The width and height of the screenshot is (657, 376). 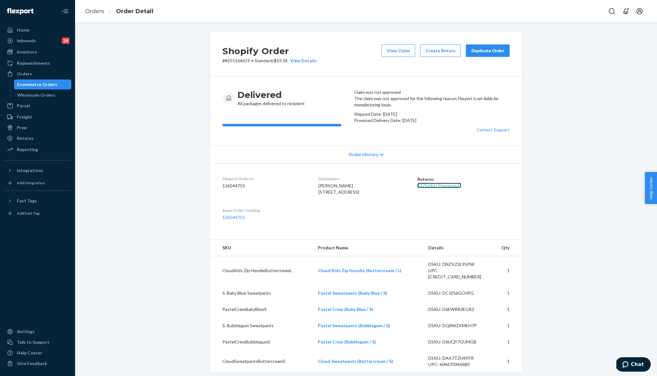 I want to click on h3: Delivered, so click(x=271, y=95).